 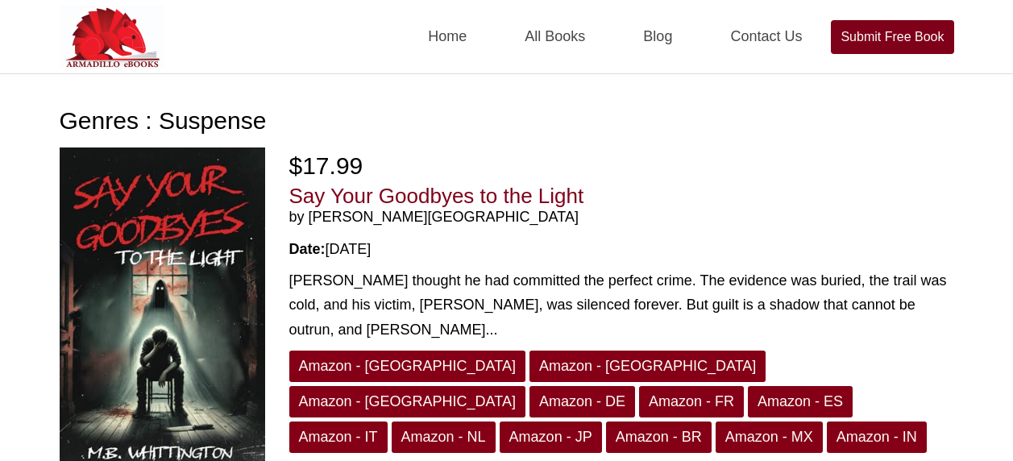 What do you see at coordinates (800, 401) in the screenshot?
I see `a: Amazon - ES` at bounding box center [800, 401].